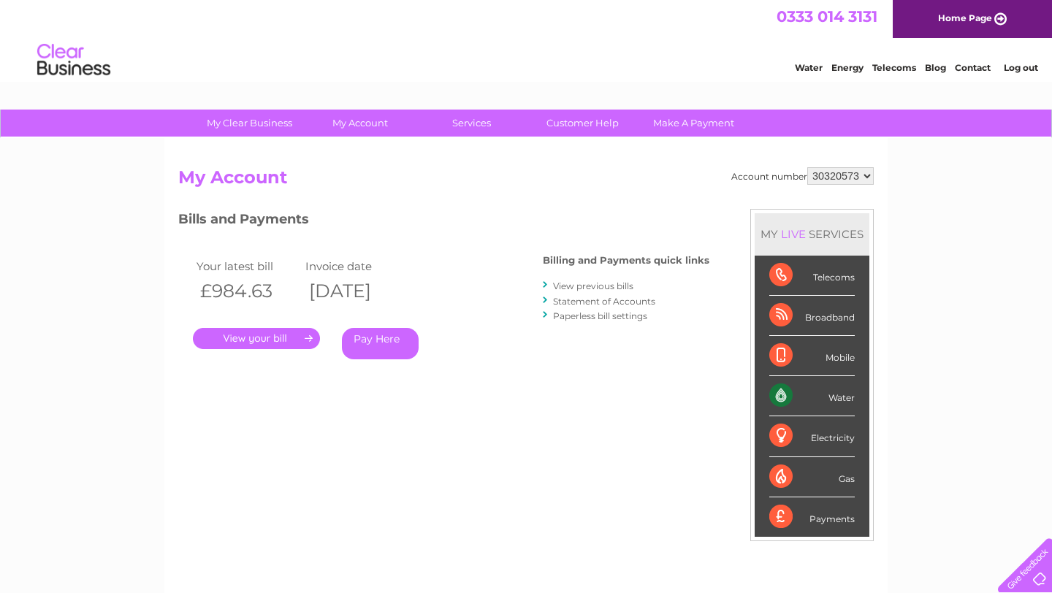  Describe the element at coordinates (1020, 67) in the screenshot. I see `a: Log out` at that location.